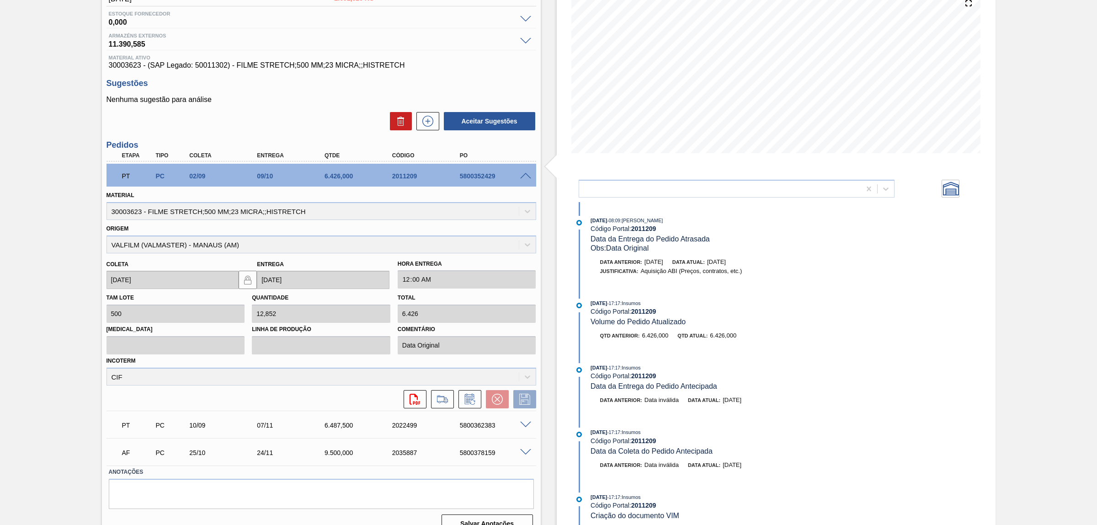  Describe the element at coordinates (120, 298) in the screenshot. I see `label: Tam lote` at that location.